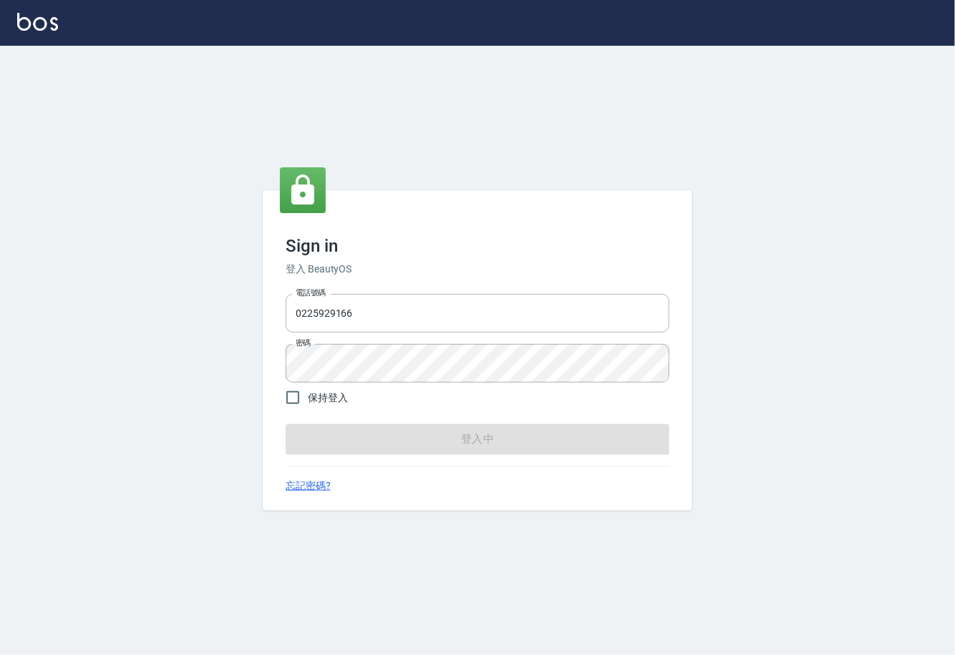 The height and width of the screenshot is (655, 955). Describe the element at coordinates (328, 398) in the screenshot. I see `span: 保持登入` at that location.